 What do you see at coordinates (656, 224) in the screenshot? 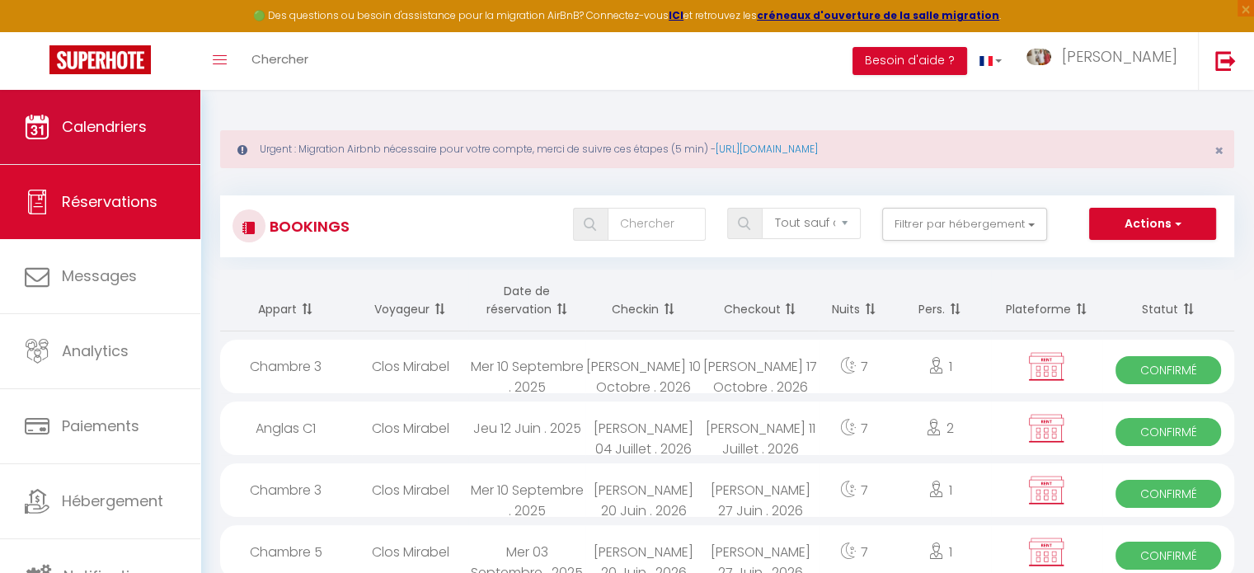
I see `input: Chercher` at bounding box center [656, 224].